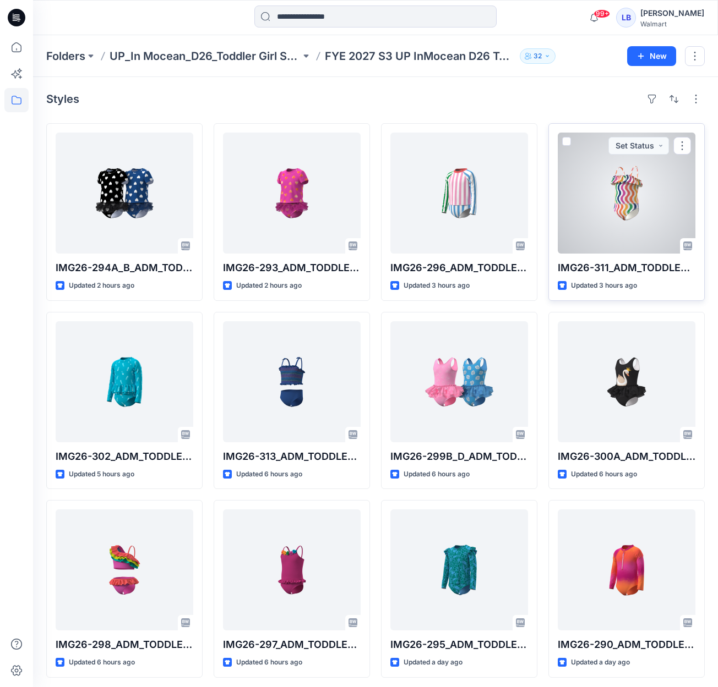  I want to click on p: IMG26-298_ADM_TODDLER_GIRL_1_SHOULDER_BIKINI_W_RUFFLE_SCOOP_BOTTOM, so click(124, 645).